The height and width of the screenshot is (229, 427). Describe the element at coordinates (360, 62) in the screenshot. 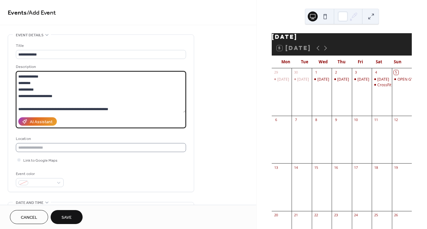

I see `div: Fri` at that location.